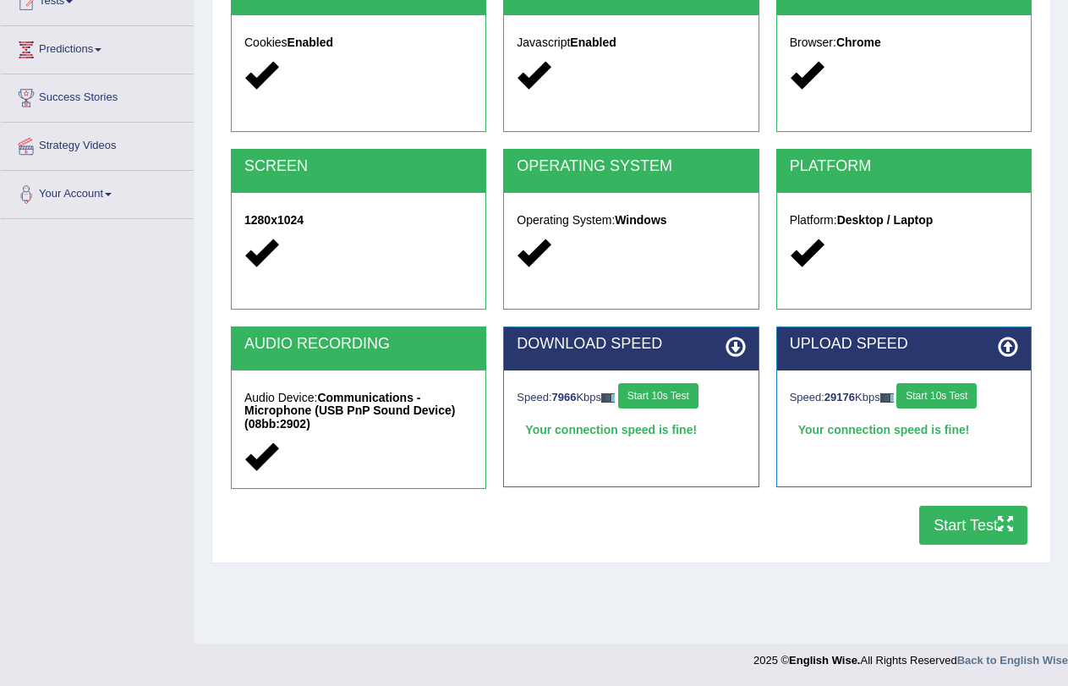 This screenshot has height=686, width=1068. Describe the element at coordinates (358, 344) in the screenshot. I see `h2: AUDIO RECORDING` at that location.